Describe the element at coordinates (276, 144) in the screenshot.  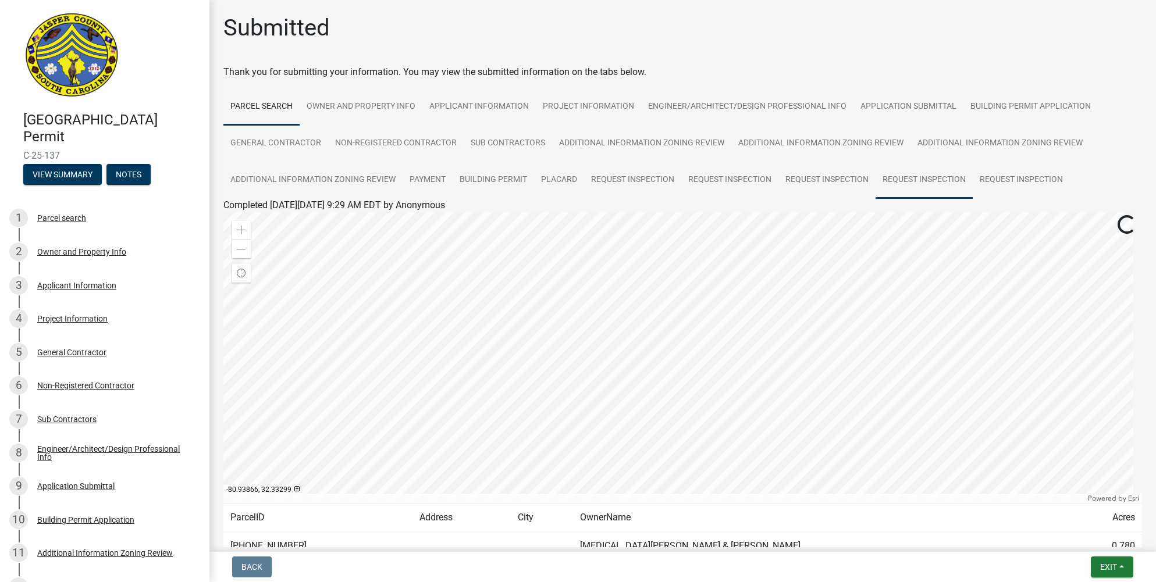
I see `a: General Contractor` at that location.